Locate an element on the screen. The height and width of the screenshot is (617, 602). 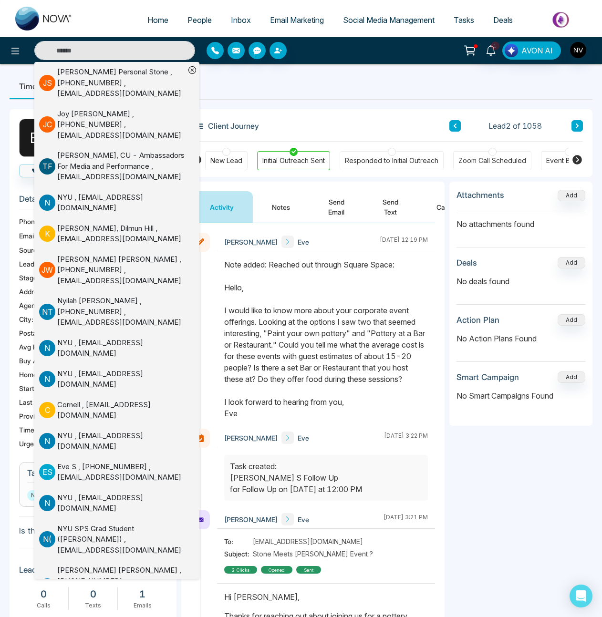
span: Address: is located at coordinates (40, 292).